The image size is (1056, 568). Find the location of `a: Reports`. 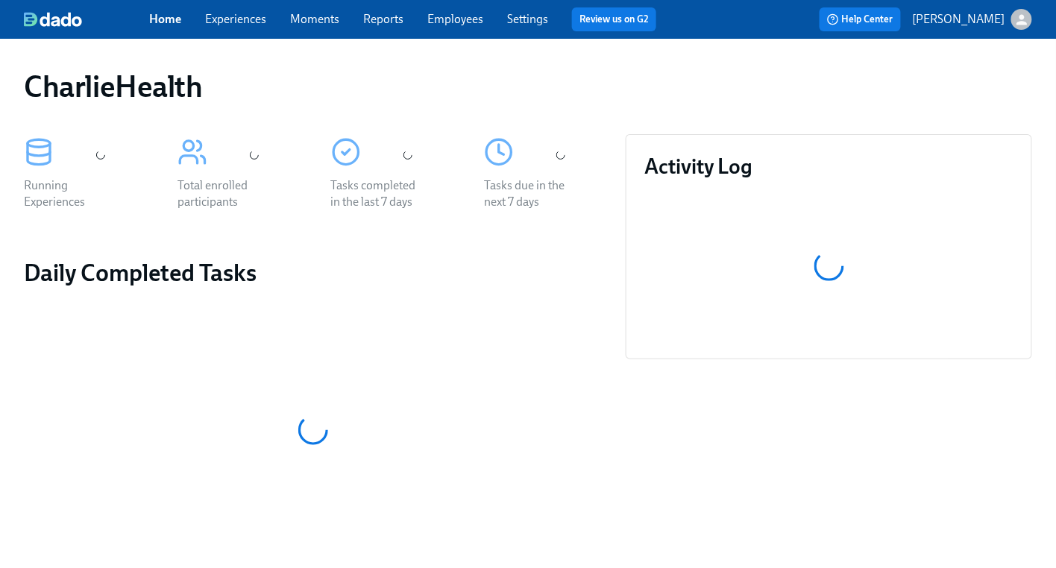

a: Reports is located at coordinates (383, 19).